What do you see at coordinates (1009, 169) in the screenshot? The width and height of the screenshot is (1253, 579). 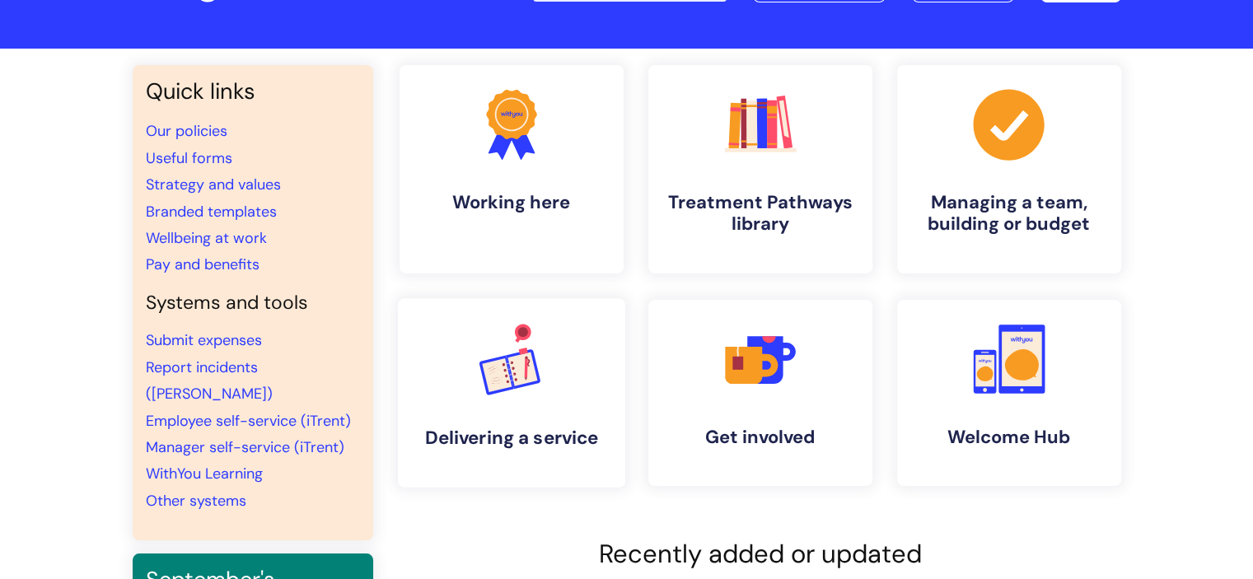 I see `a: Managing a team, building or budget` at bounding box center [1009, 169].